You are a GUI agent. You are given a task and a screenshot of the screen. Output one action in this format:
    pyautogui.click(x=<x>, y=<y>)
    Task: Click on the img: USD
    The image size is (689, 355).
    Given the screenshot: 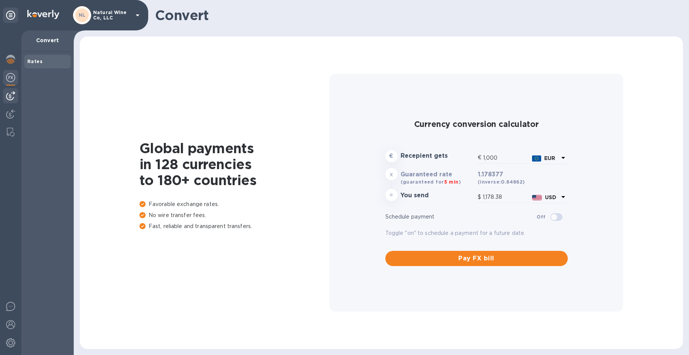 What is the action you would take?
    pyautogui.click(x=537, y=198)
    